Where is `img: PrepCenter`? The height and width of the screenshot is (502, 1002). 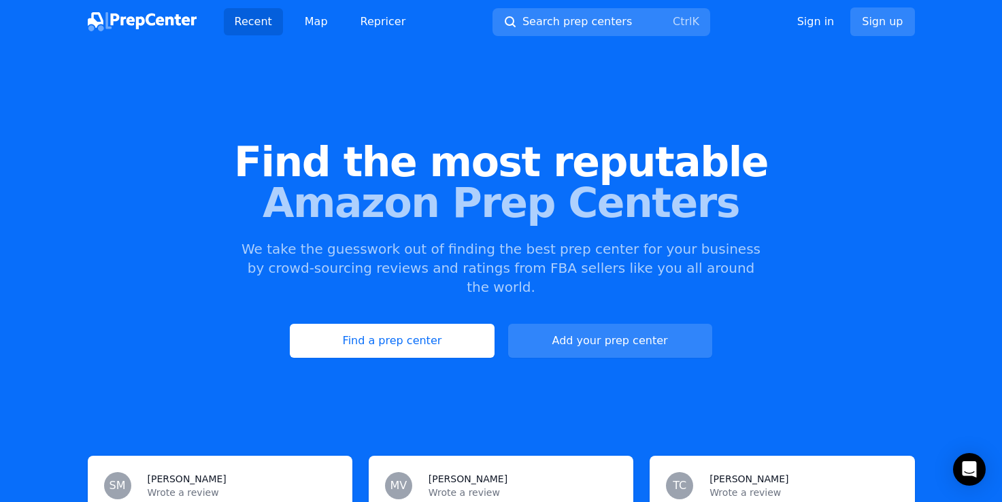
img: PrepCenter is located at coordinates (142, 22).